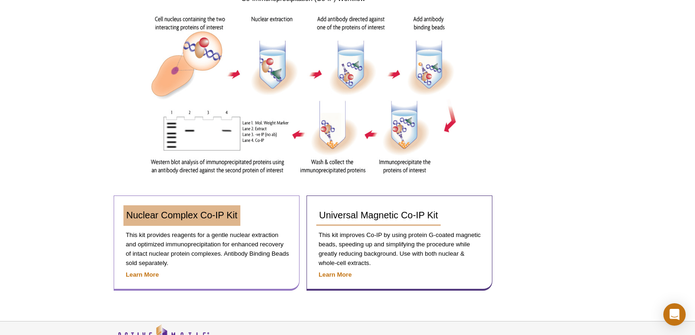  What do you see at coordinates (182, 215) in the screenshot?
I see `span: Nuclear Complex Co-IP Kit` at bounding box center [182, 215].